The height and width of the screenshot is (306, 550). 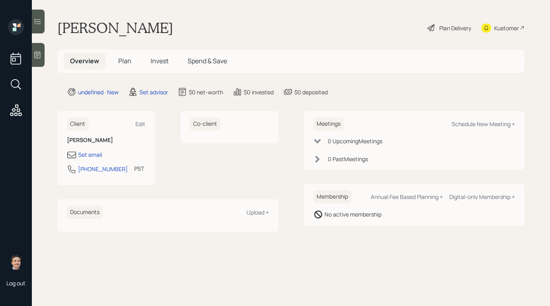 What do you see at coordinates (353, 214) in the screenshot?
I see `div: No active membership` at bounding box center [353, 214].